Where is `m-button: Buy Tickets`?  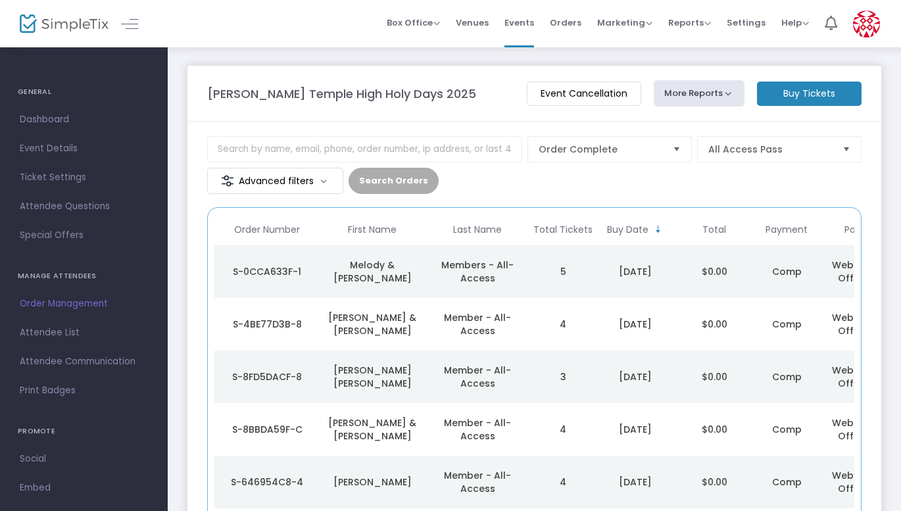 m-button: Buy Tickets is located at coordinates (809, 93).